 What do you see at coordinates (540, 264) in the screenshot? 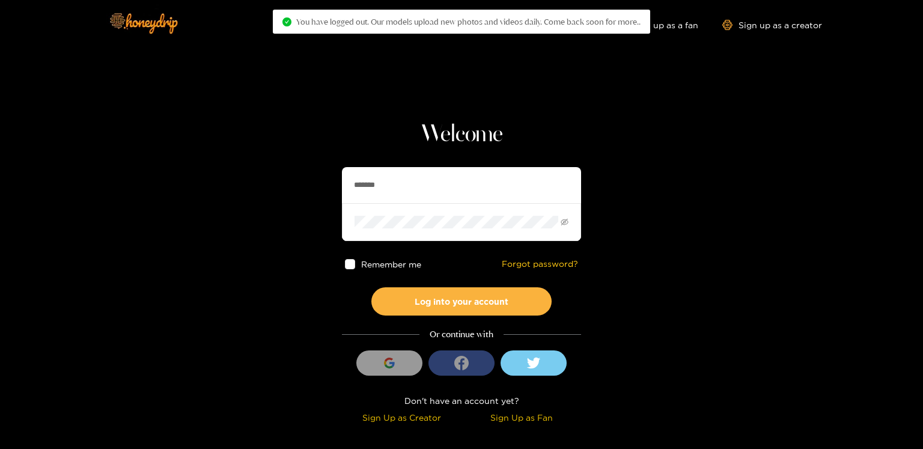
I see `a: Forgot password?` at bounding box center [540, 264].